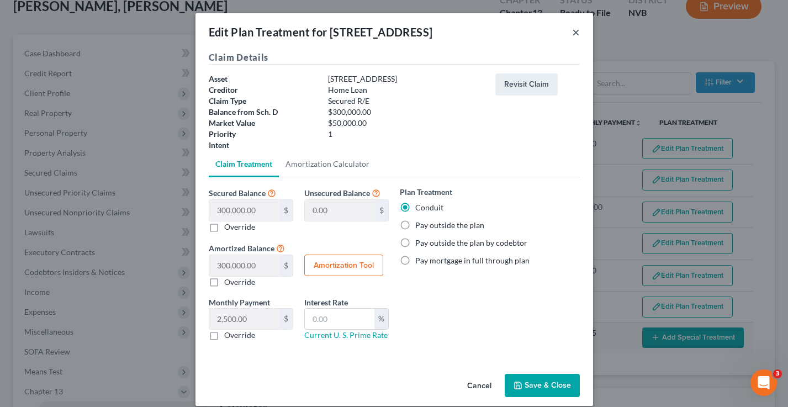 The width and height of the screenshot is (788, 407). Describe the element at coordinates (542, 385) in the screenshot. I see `button: Save & Close` at that location.